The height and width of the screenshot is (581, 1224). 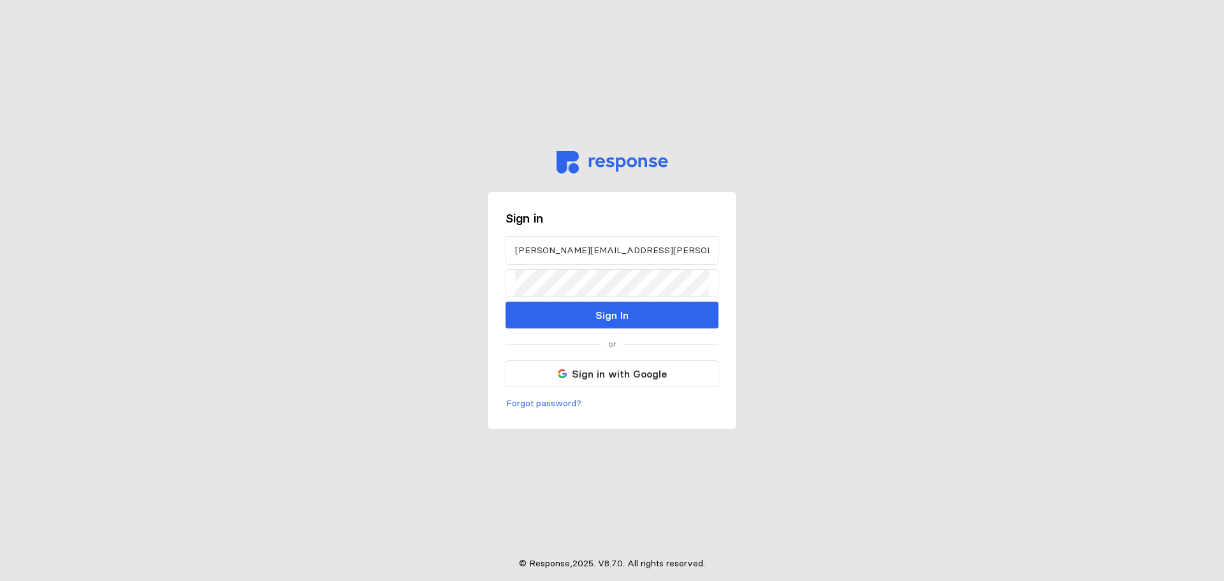 I want to click on p: Forgot password?, so click(x=544, y=404).